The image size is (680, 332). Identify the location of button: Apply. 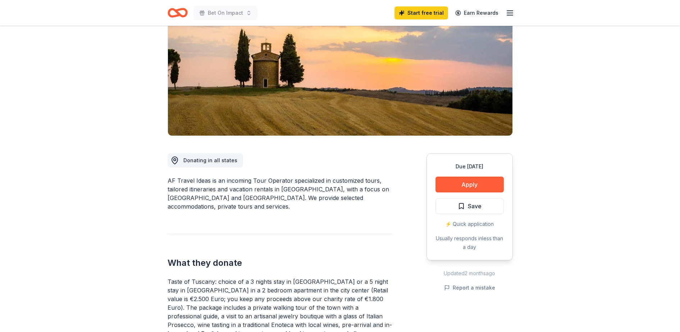
(470, 184).